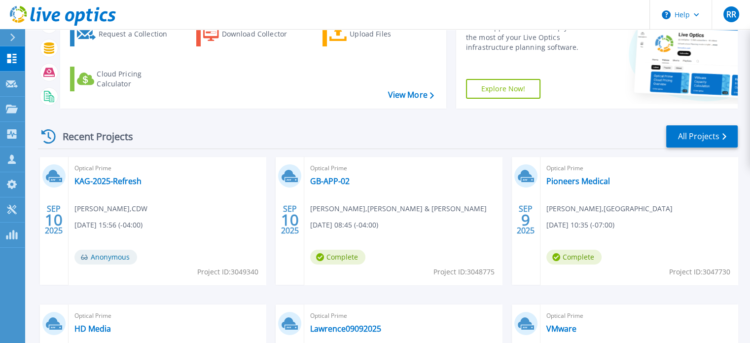 The image size is (750, 343). I want to click on div: Find tutorials, instructional guides and other support videos to help you make the most of your L..., so click(537, 33).